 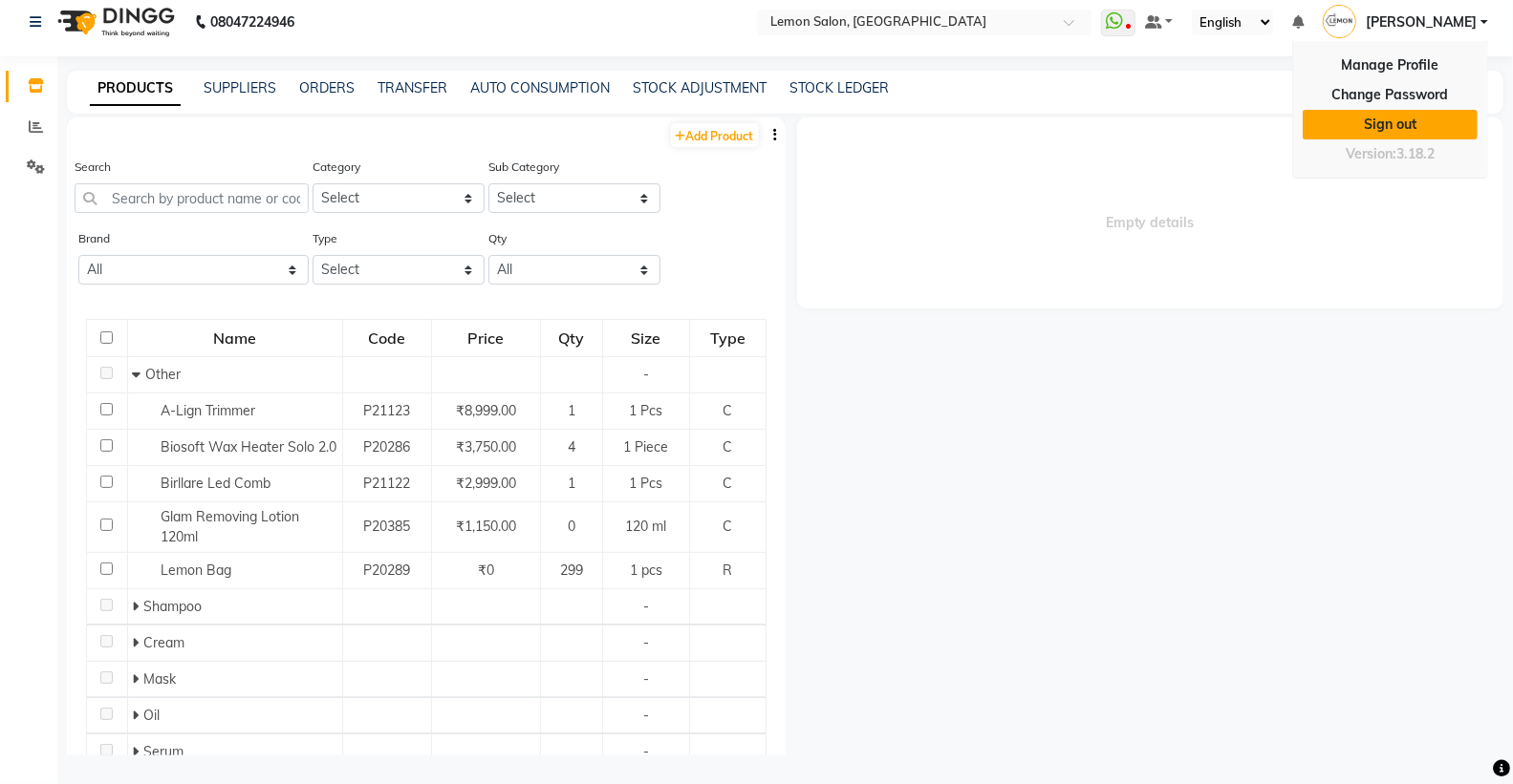 What do you see at coordinates (485, 447) in the screenshot?
I see `span: ₹3,750.00` at bounding box center [485, 447].